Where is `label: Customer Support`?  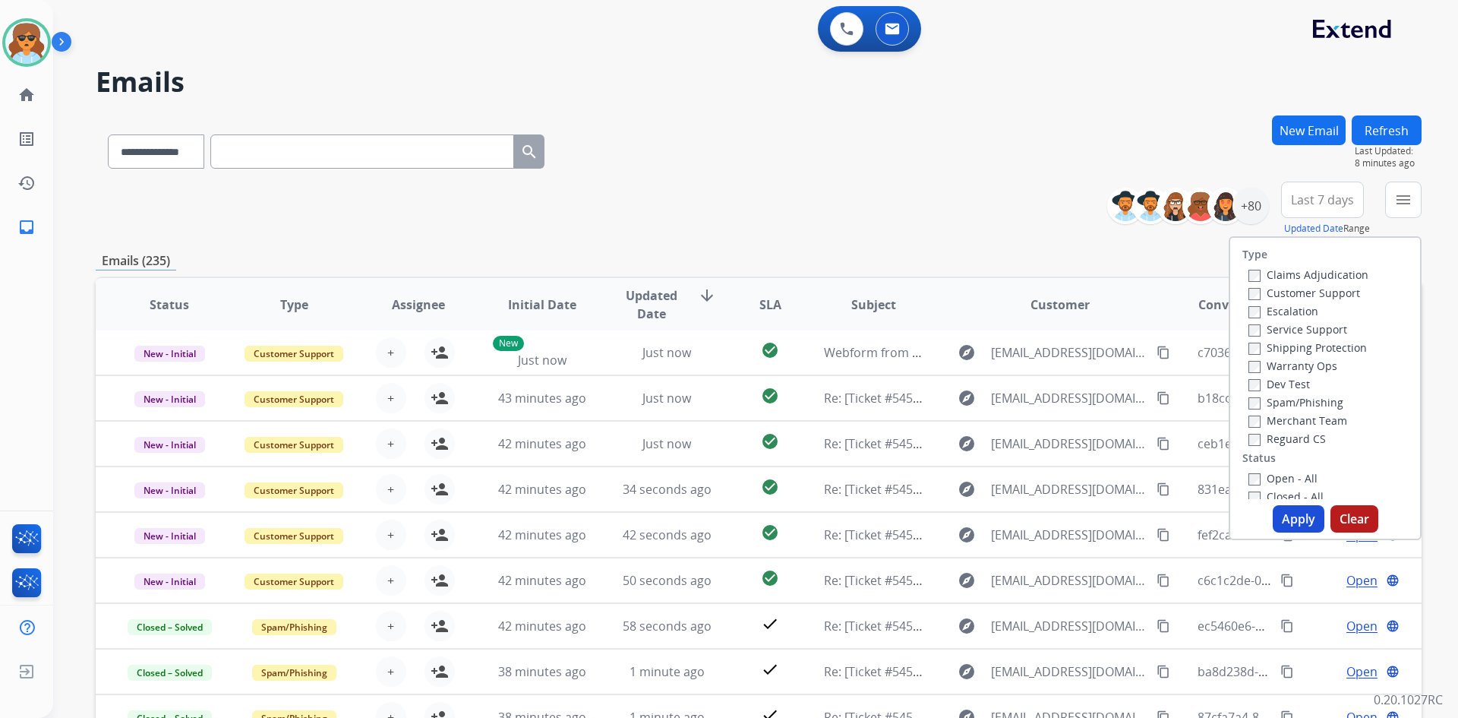
label: Customer Support is located at coordinates (1304, 292).